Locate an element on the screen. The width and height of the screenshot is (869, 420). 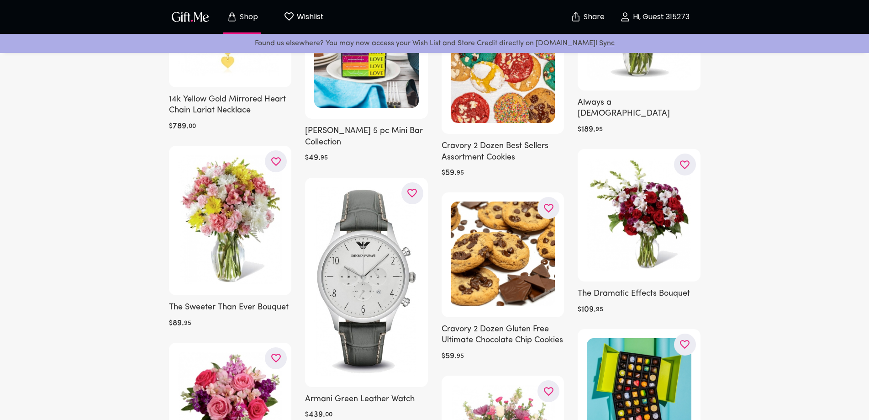
img: The Sweeter Than Ever Bouquet is located at coordinates (230, 219).